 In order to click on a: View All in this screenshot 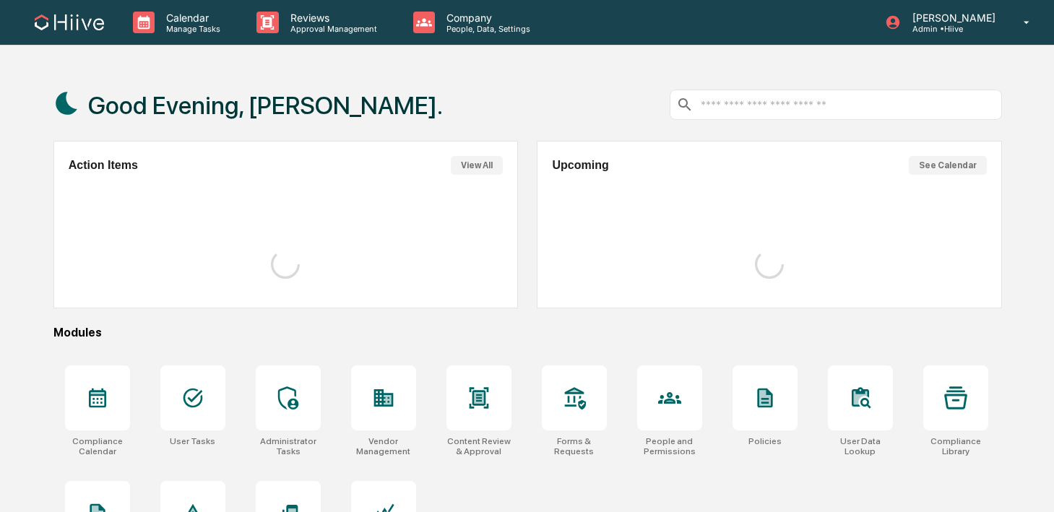, I will do `click(477, 165)`.